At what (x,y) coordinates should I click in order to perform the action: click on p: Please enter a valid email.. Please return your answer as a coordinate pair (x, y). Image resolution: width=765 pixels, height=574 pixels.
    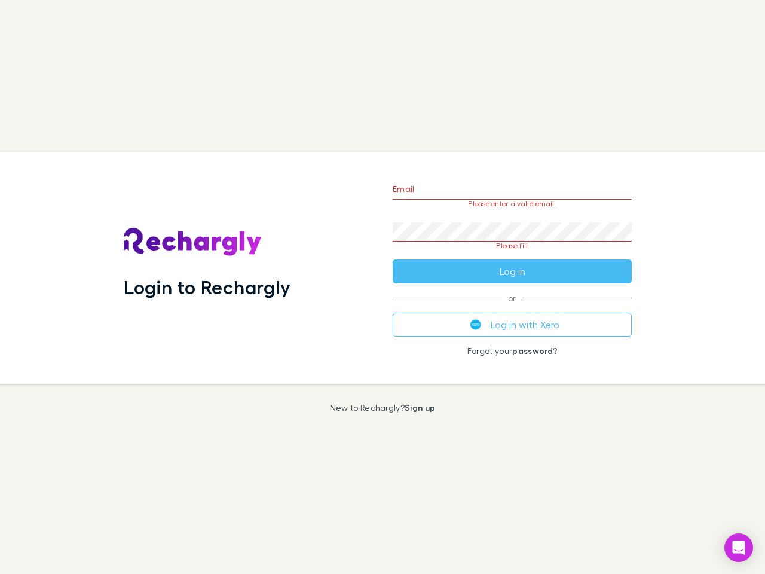
    Looking at the image, I should click on (512, 204).